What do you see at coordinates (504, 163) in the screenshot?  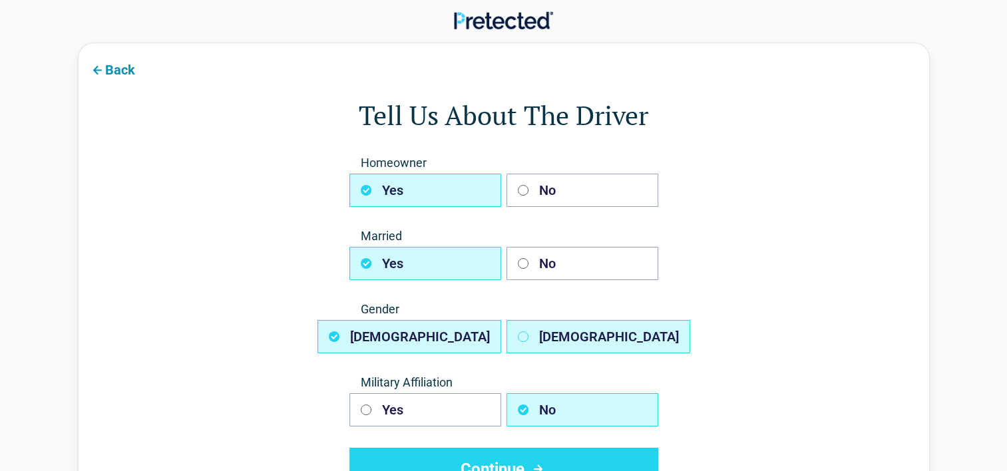 I see `span: Homeowner` at bounding box center [504, 163].